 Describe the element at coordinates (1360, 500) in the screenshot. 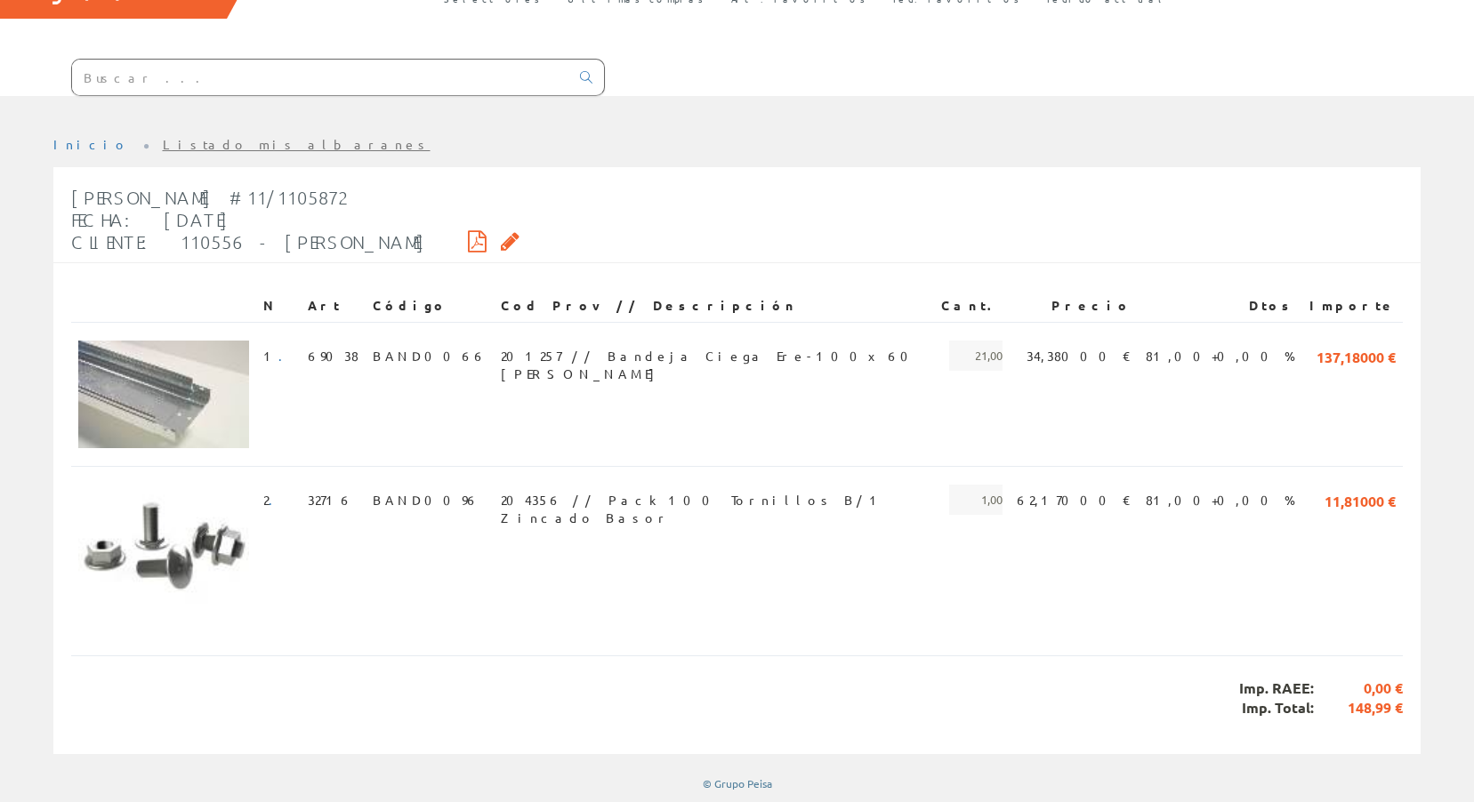

I see `span: 11,81000 €` at that location.